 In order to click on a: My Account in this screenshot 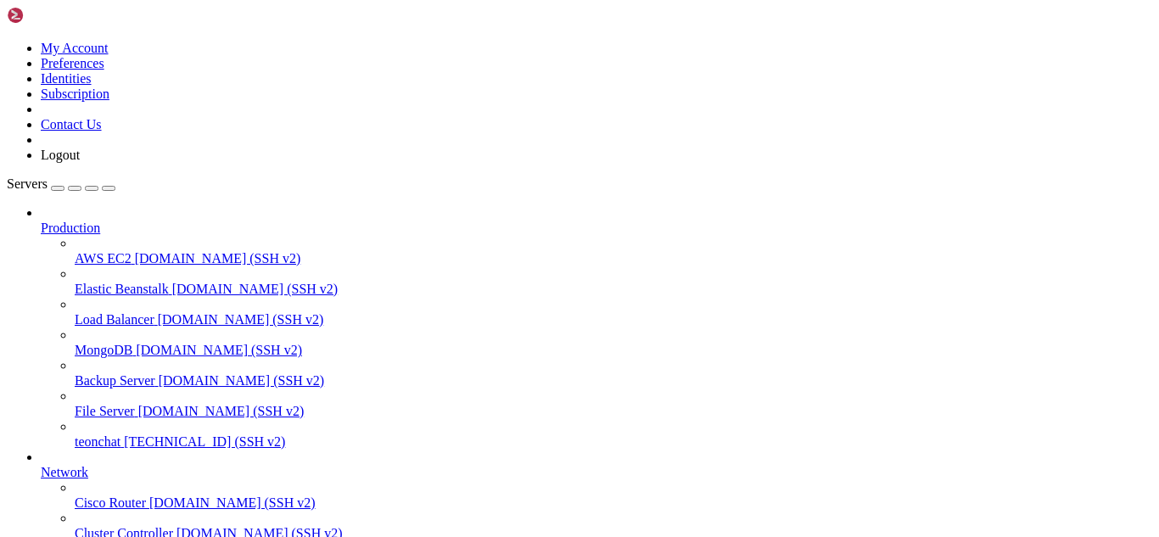, I will do `click(75, 48)`.